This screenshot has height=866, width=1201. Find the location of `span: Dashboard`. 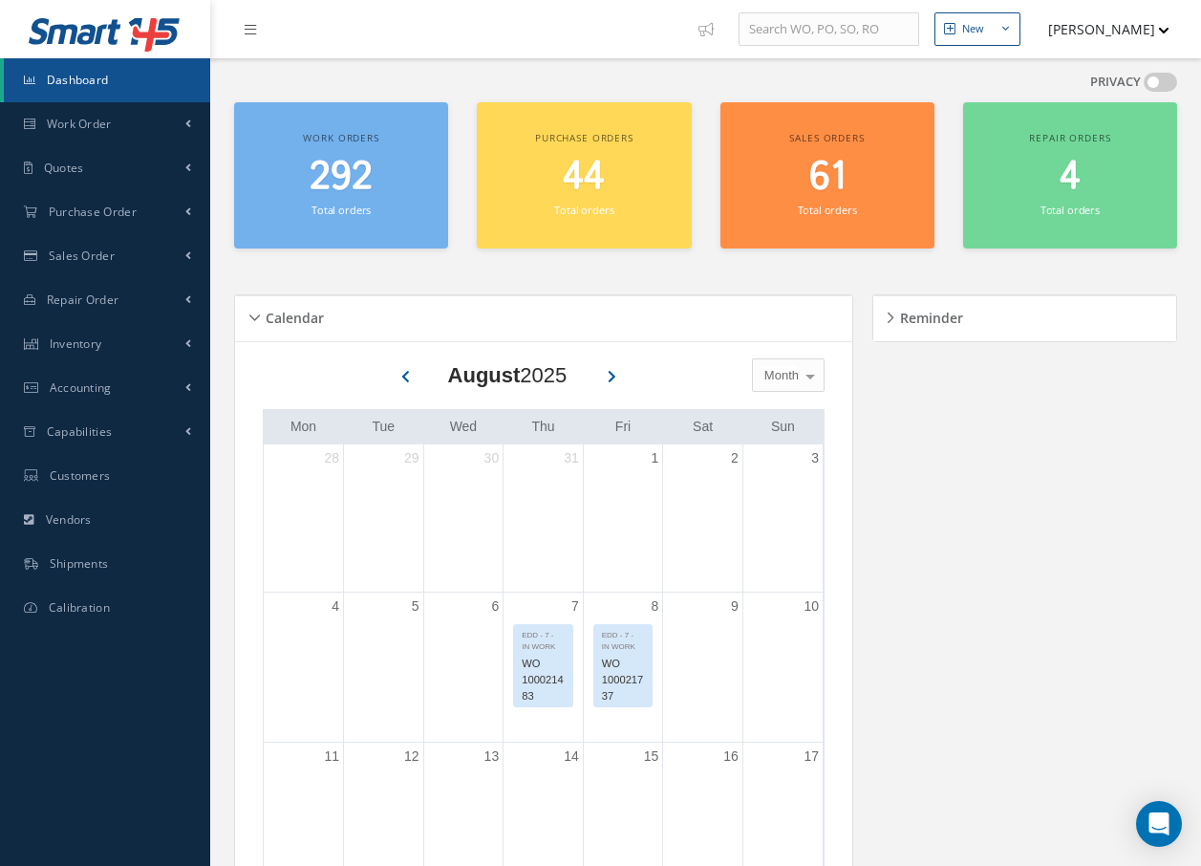

span: Dashboard is located at coordinates (77, 79).